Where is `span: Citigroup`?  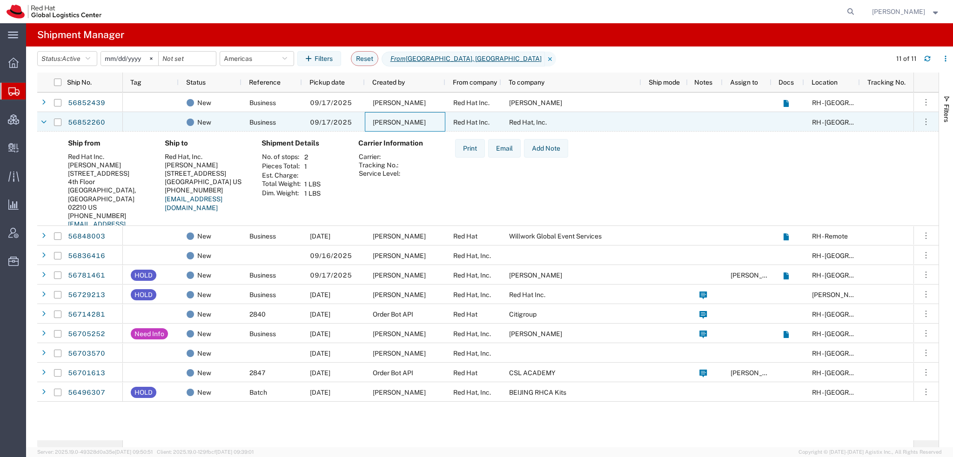 span: Citigroup is located at coordinates (522, 314).